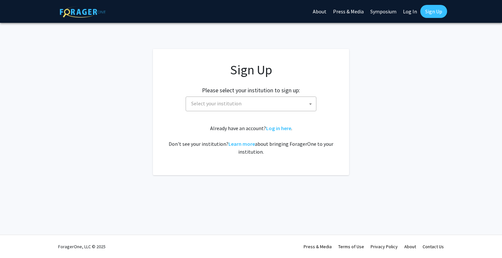 This screenshot has width=502, height=258. What do you see at coordinates (82, 247) in the screenshot?
I see `div: ForagerOne, LLC © 2025` at bounding box center [82, 247].